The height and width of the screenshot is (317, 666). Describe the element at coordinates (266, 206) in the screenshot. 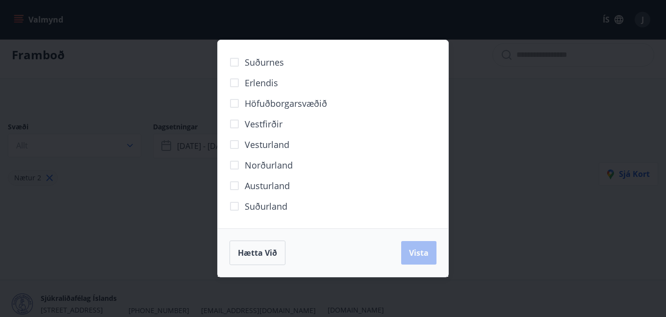

I see `span: Suðurland` at that location.